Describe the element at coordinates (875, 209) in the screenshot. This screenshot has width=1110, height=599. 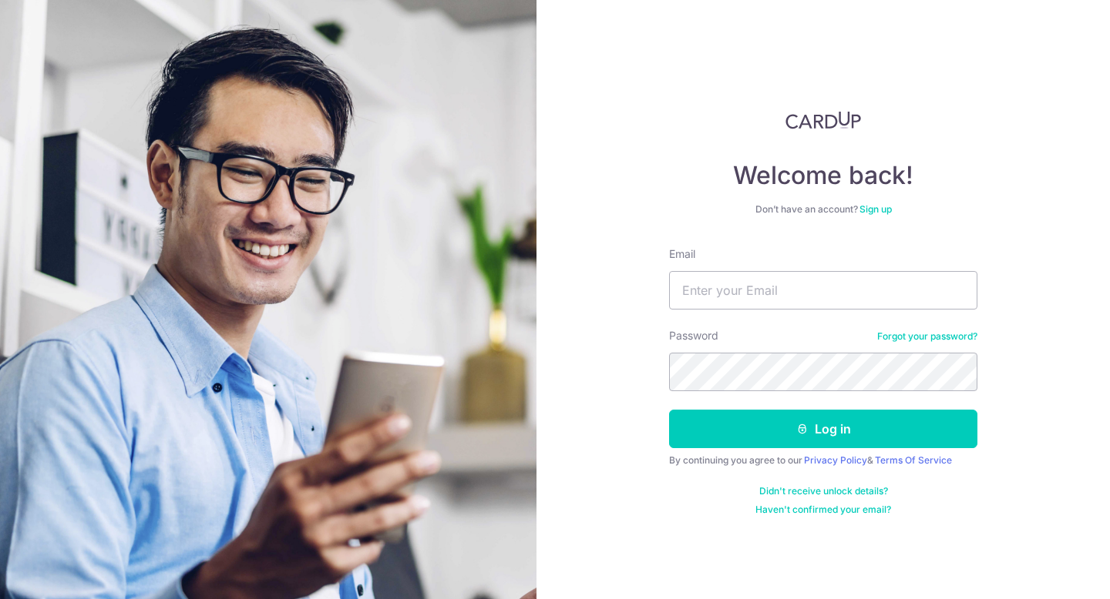
I see `a: Sign up` at that location.